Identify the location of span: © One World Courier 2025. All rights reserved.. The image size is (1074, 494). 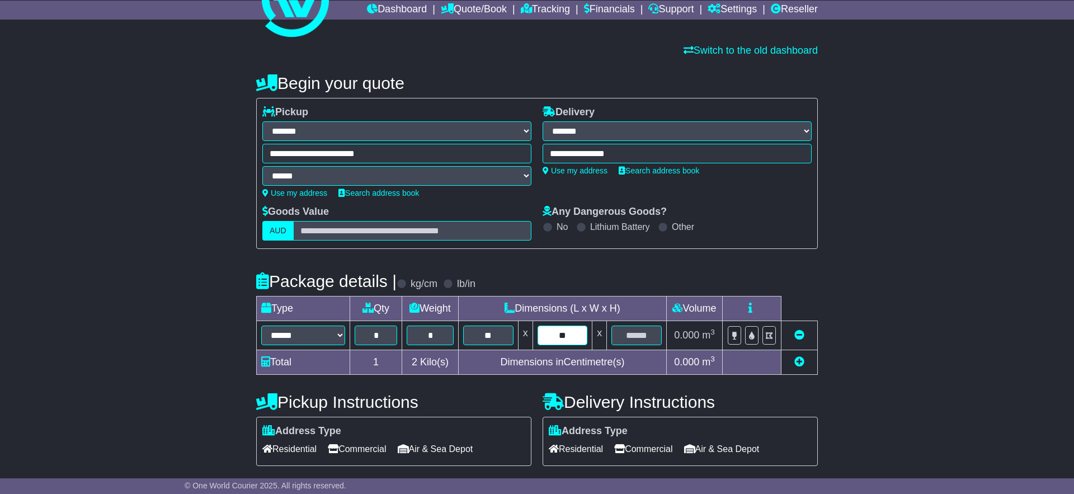
(265, 486).